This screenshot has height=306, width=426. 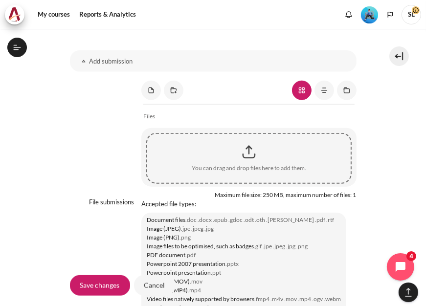 I want to click on small: .gif .jpe .jpeg .jpg .png, so click(x=280, y=246).